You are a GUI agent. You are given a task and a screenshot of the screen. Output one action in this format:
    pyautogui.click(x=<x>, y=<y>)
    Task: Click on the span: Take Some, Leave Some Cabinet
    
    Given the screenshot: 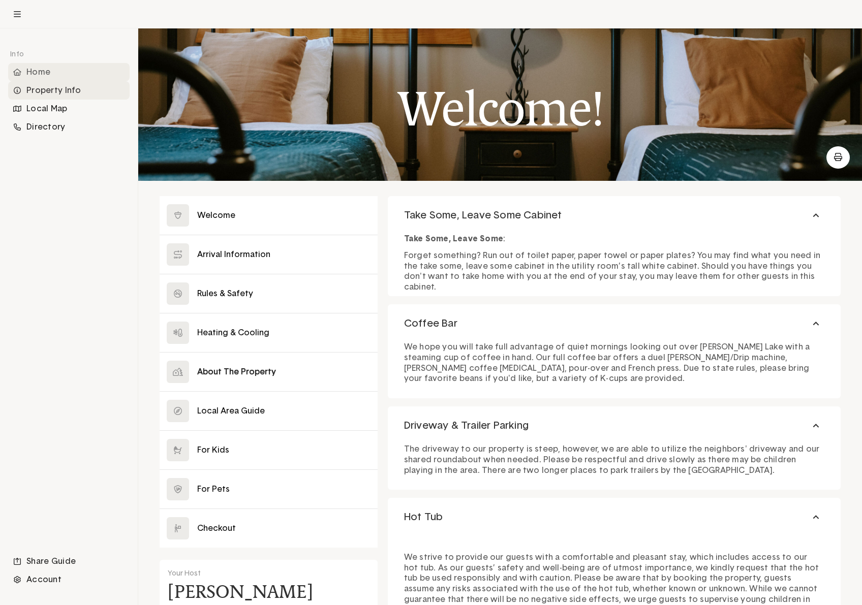 What is the action you would take?
    pyautogui.click(x=483, y=215)
    